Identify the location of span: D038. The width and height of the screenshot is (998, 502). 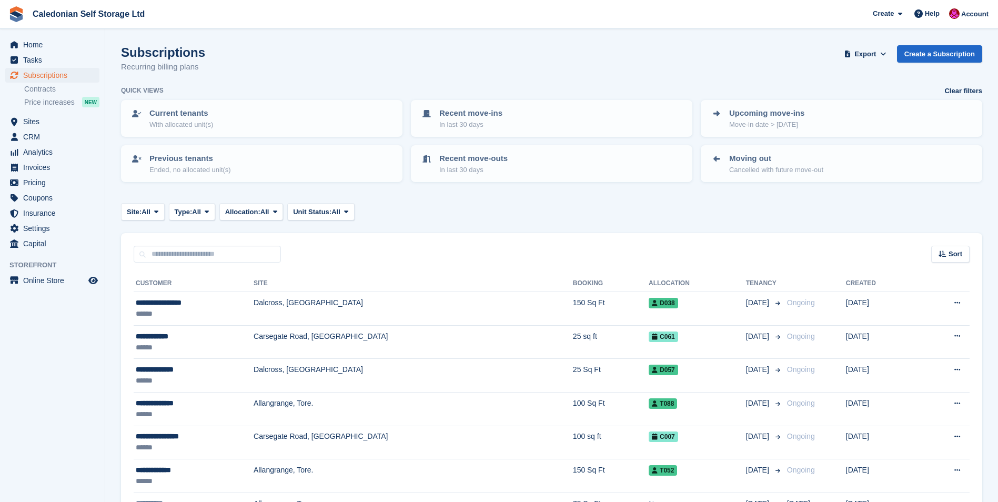
(664, 303).